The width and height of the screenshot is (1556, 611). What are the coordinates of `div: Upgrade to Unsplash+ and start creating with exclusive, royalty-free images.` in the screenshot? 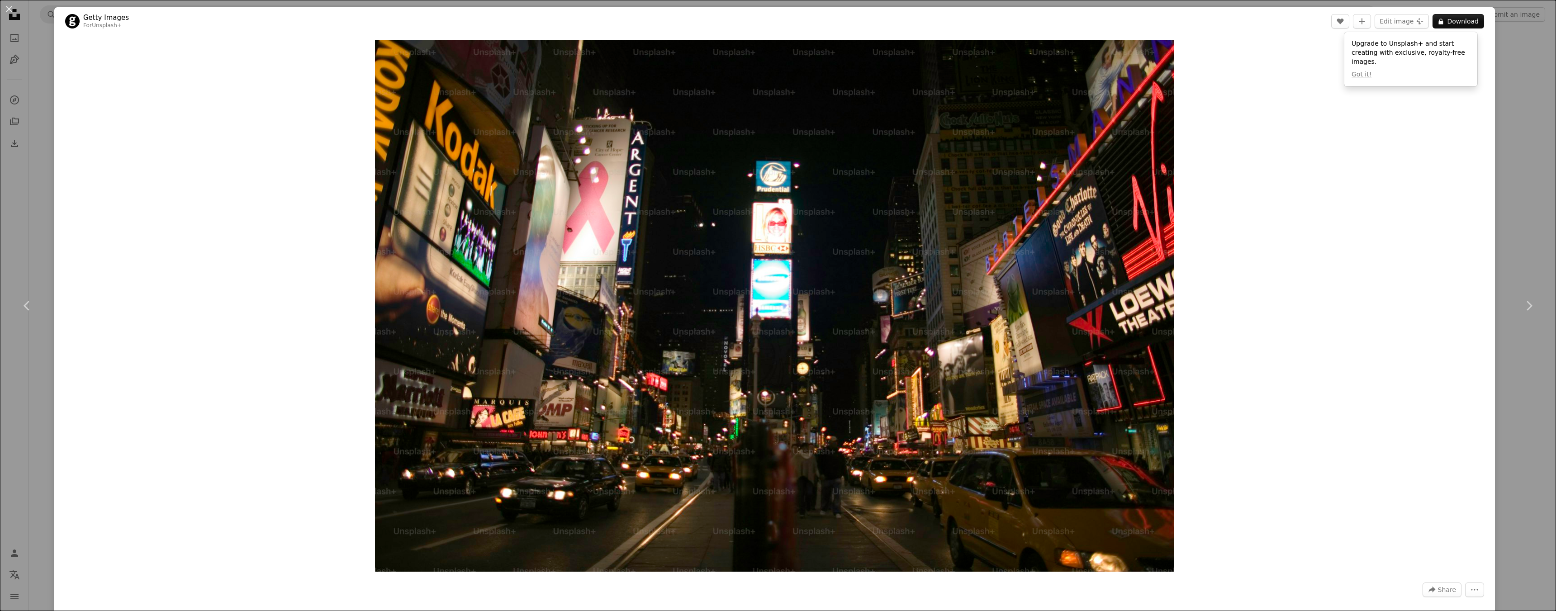 It's located at (1411, 59).